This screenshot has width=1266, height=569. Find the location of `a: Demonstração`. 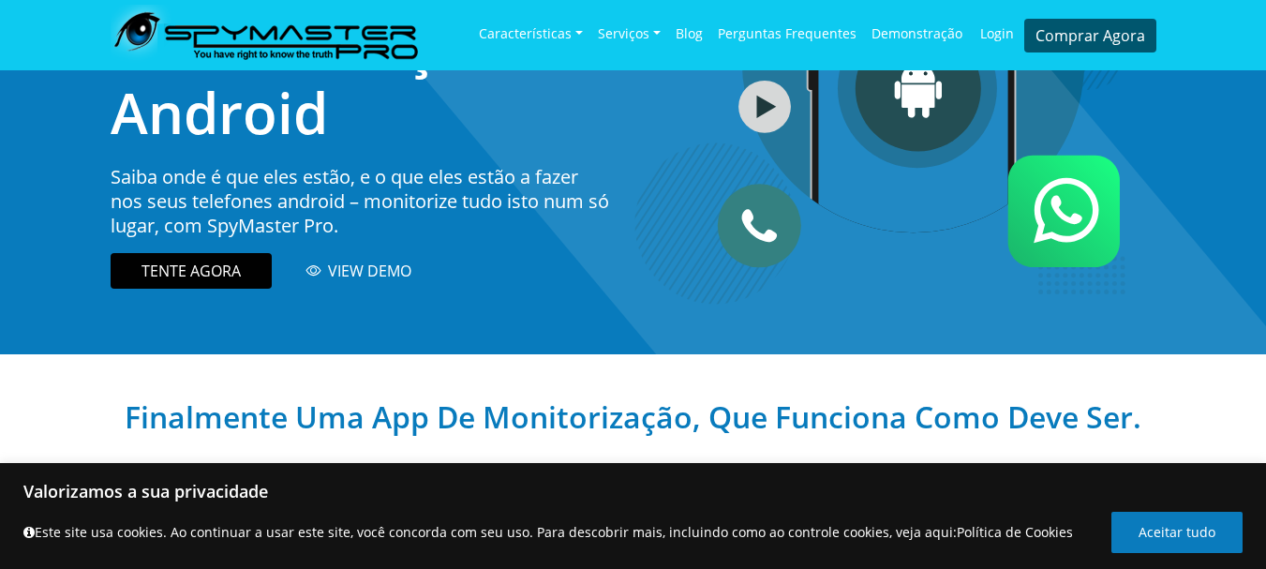

a: Demonstração is located at coordinates (917, 34).